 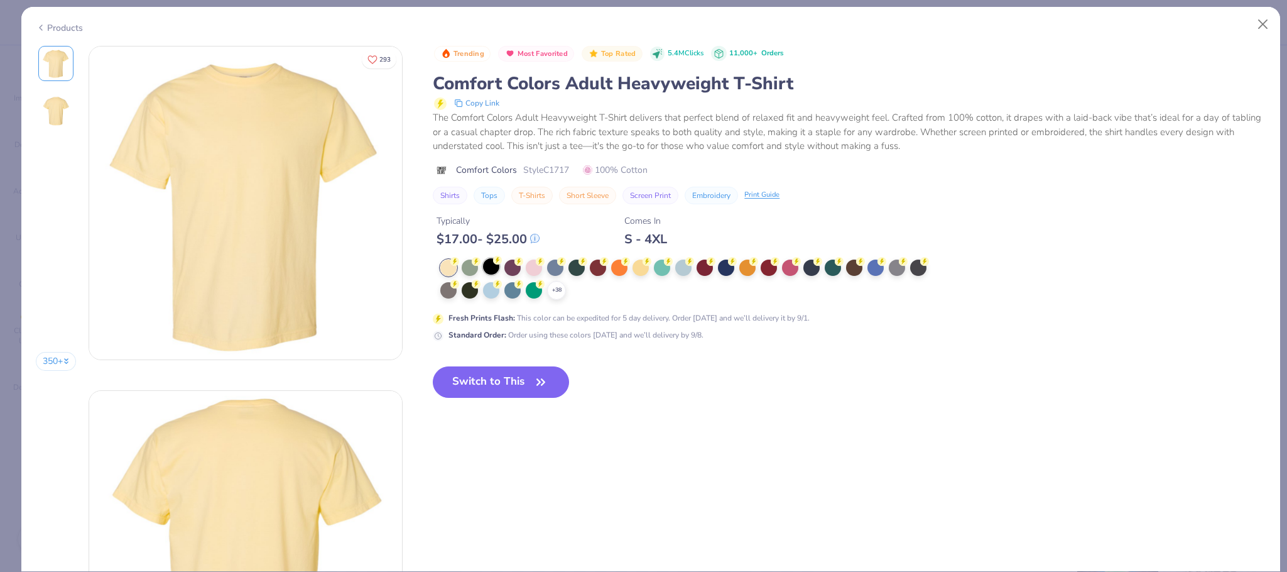 I want to click on span: Orders, so click(x=772, y=53).